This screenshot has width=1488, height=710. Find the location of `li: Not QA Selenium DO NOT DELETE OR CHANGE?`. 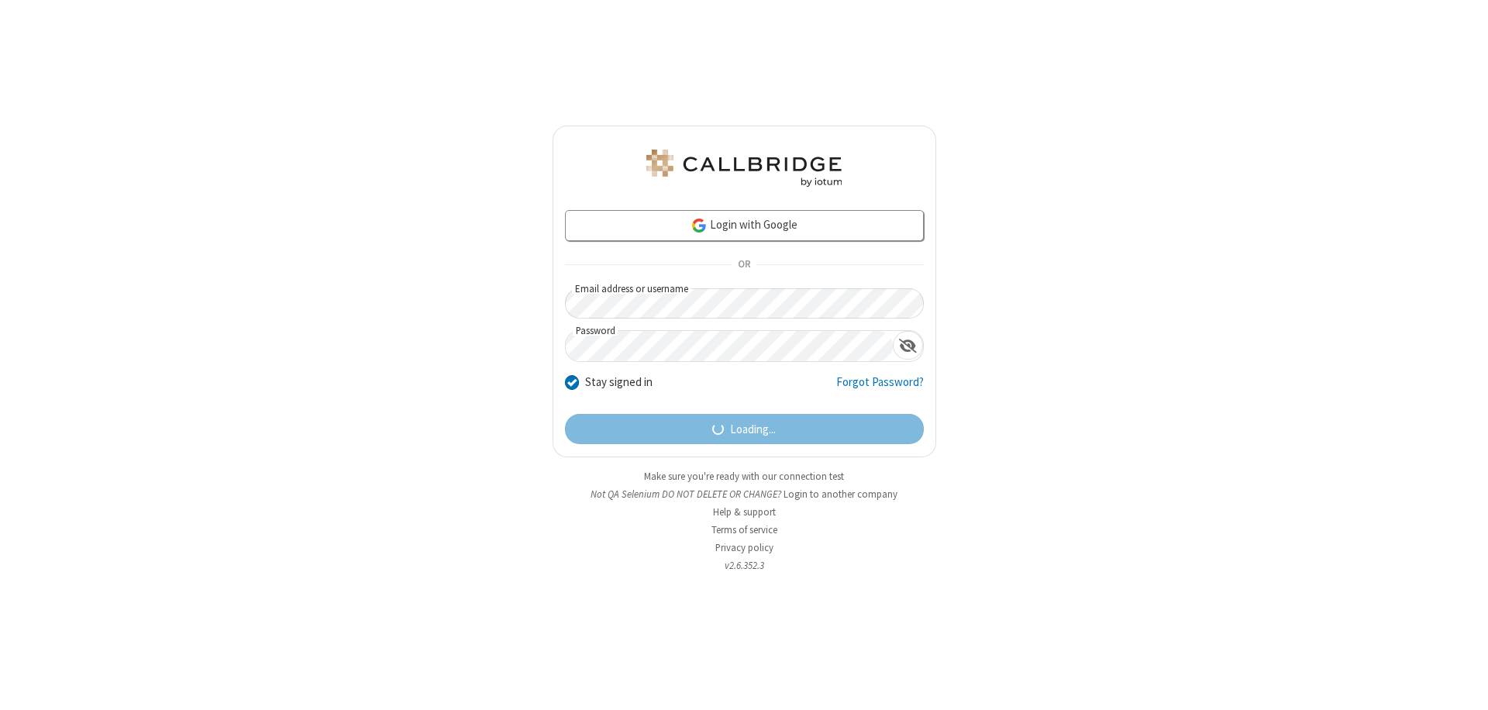

li: Not QA Selenium DO NOT DELETE OR CHANGE? is located at coordinates (744, 494).